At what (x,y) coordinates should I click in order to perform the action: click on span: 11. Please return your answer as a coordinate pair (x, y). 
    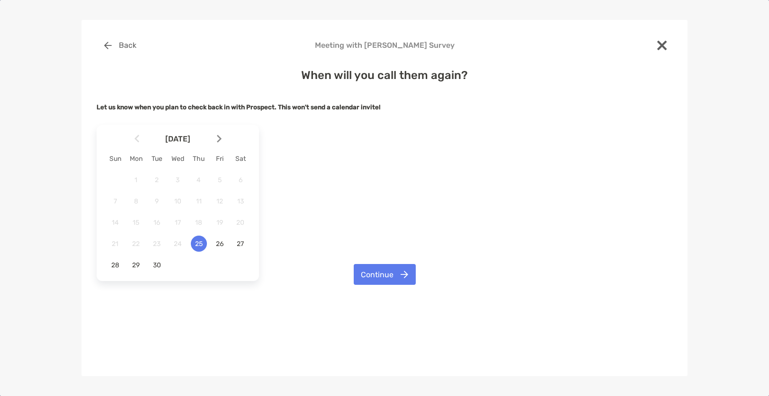
    Looking at the image, I should click on (199, 201).